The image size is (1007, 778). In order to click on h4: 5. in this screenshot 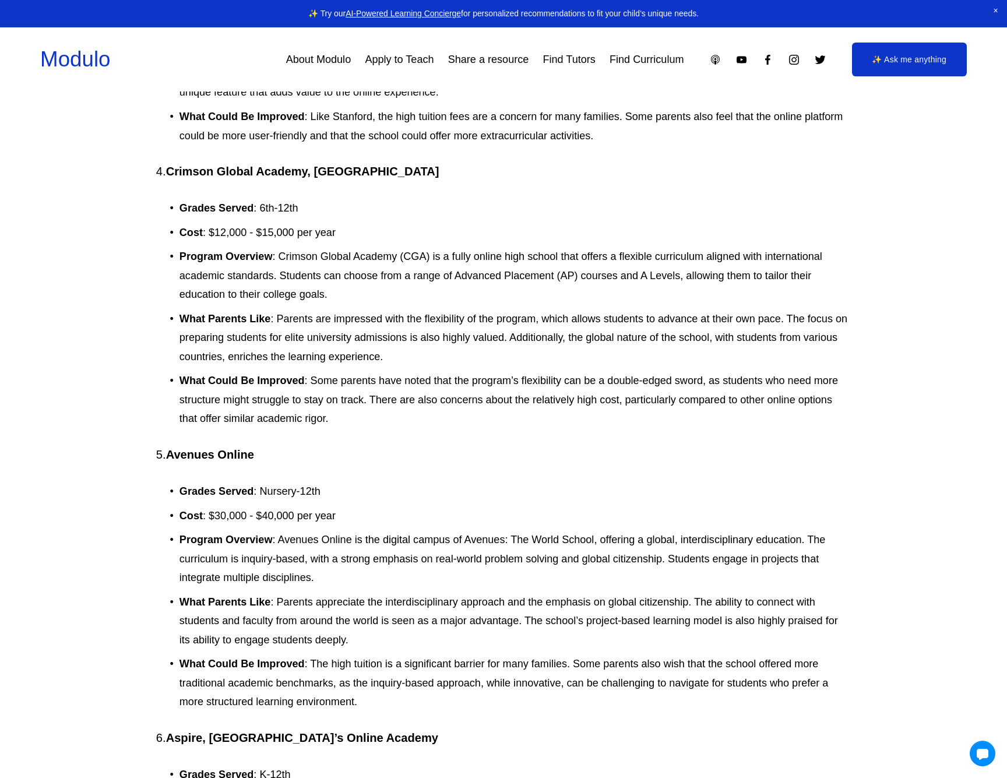, I will do `click(504, 455)`.